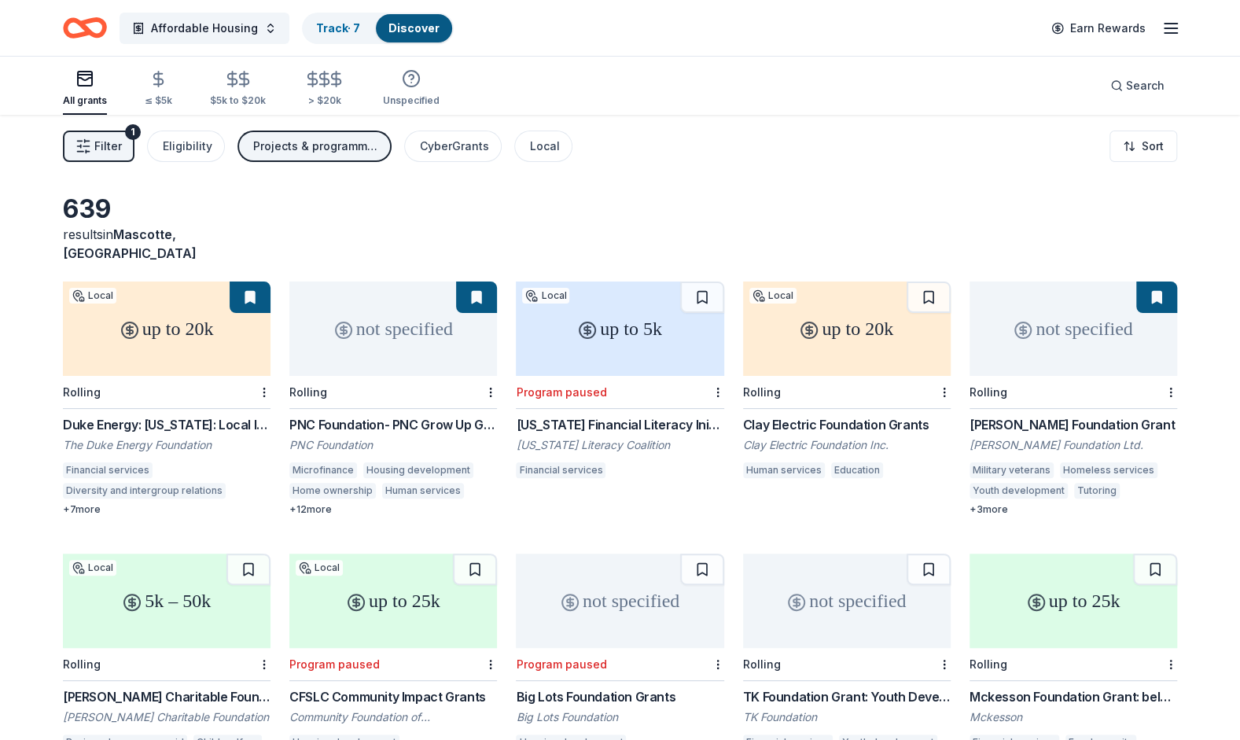 Image resolution: width=1240 pixels, height=740 pixels. I want to click on div: Military veterans, so click(1011, 470).